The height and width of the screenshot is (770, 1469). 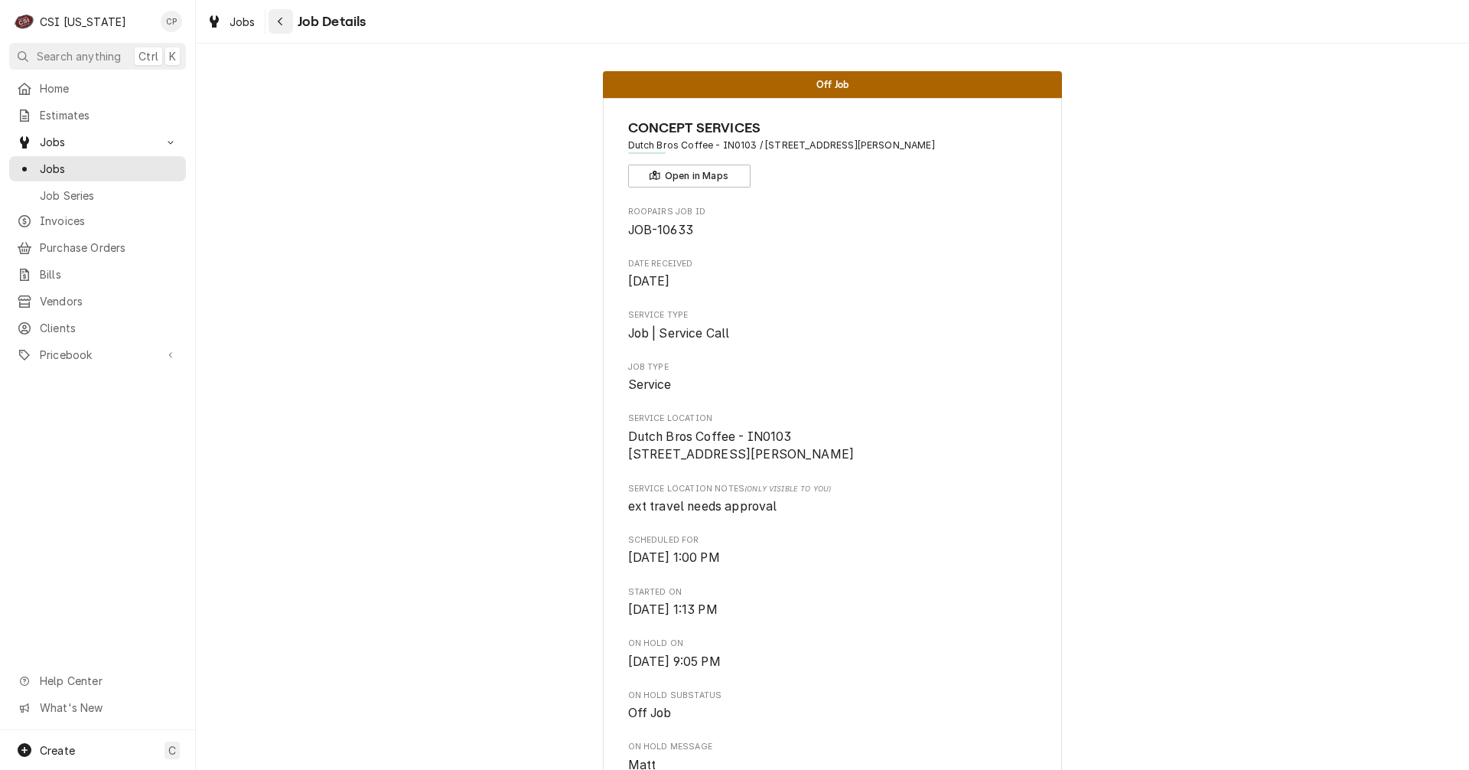 I want to click on span: Search anything, so click(x=79, y=56).